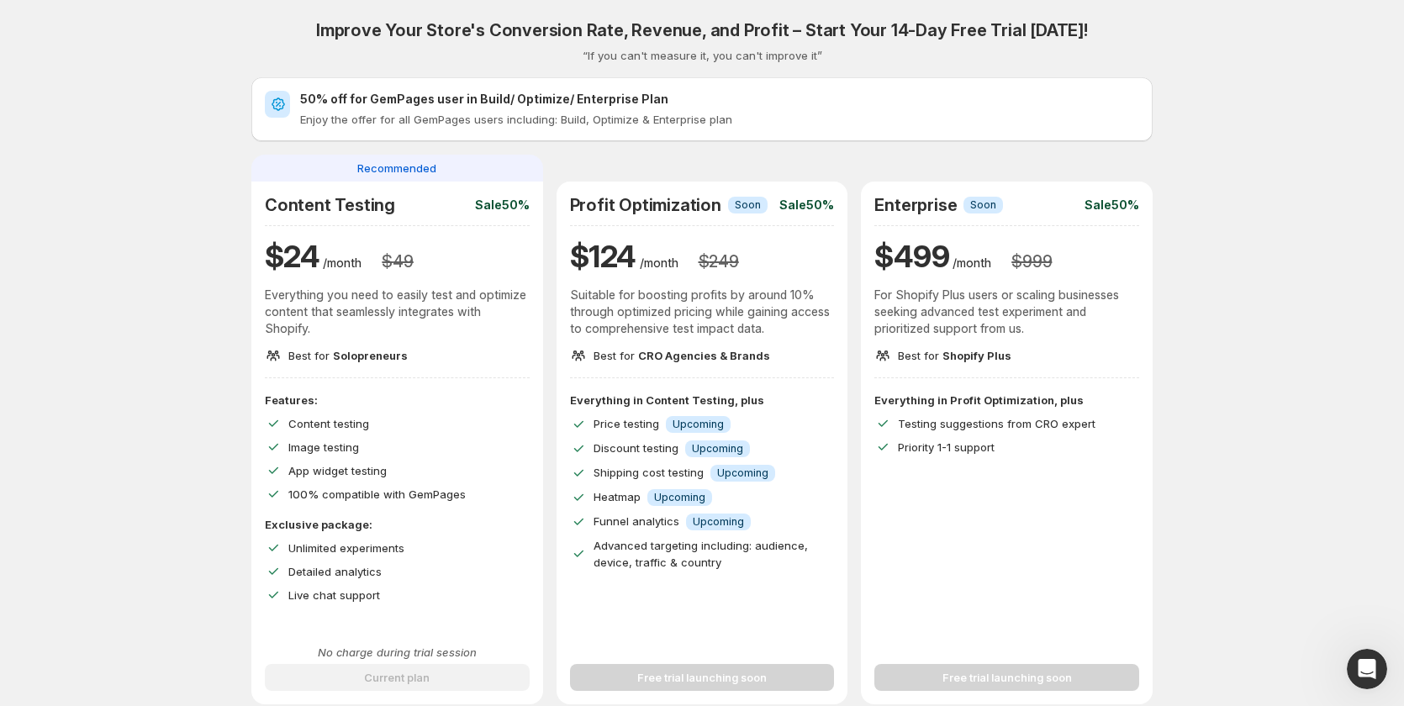  What do you see at coordinates (617, 497) in the screenshot?
I see `span: Heatmap` at bounding box center [617, 497].